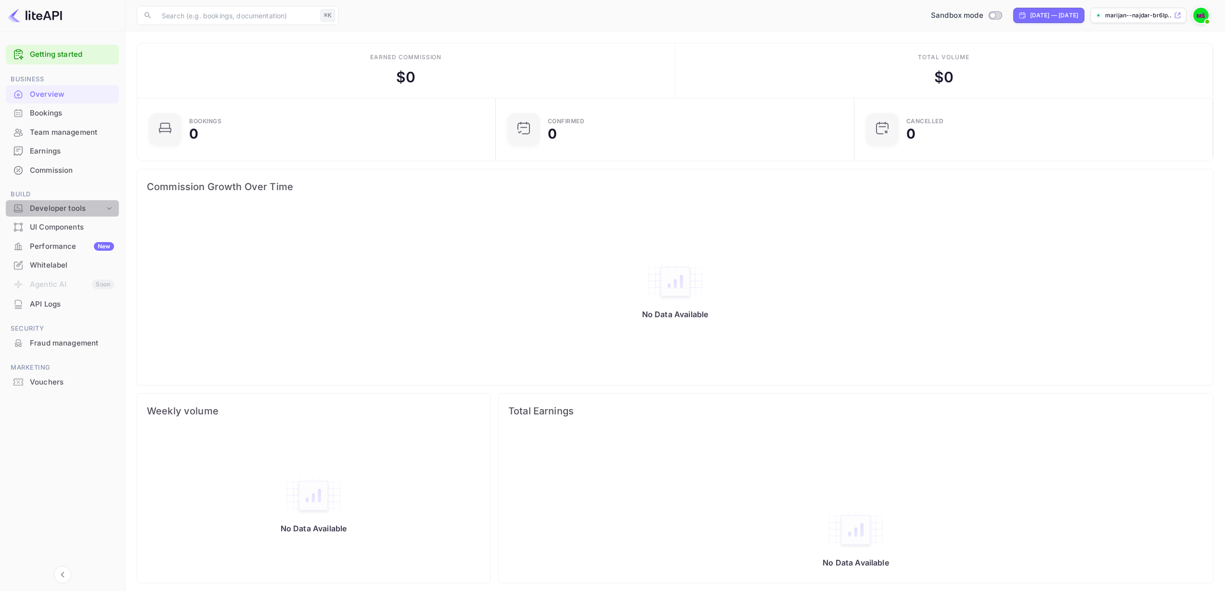 The width and height of the screenshot is (1225, 591). I want to click on a: Whitelabel, so click(62, 265).